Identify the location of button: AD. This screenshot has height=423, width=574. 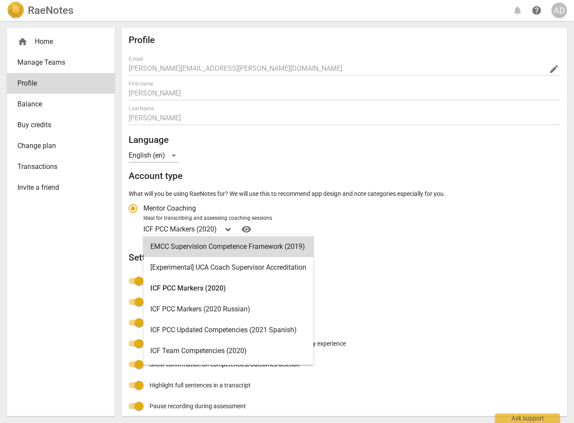
(559, 10).